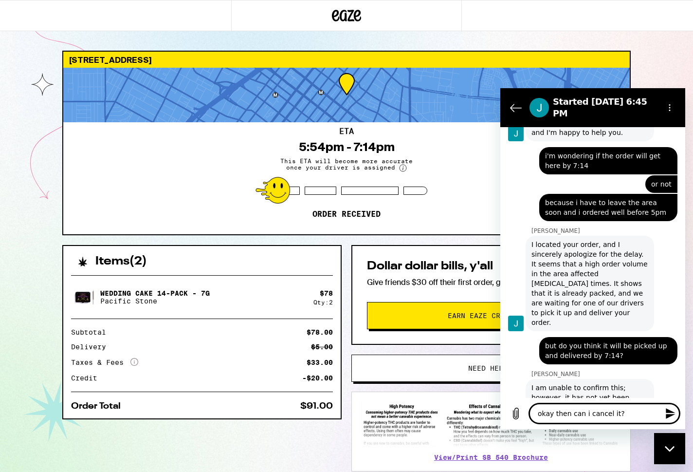  What do you see at coordinates (320, 332) in the screenshot?
I see `div: $78.00` at bounding box center [320, 332].